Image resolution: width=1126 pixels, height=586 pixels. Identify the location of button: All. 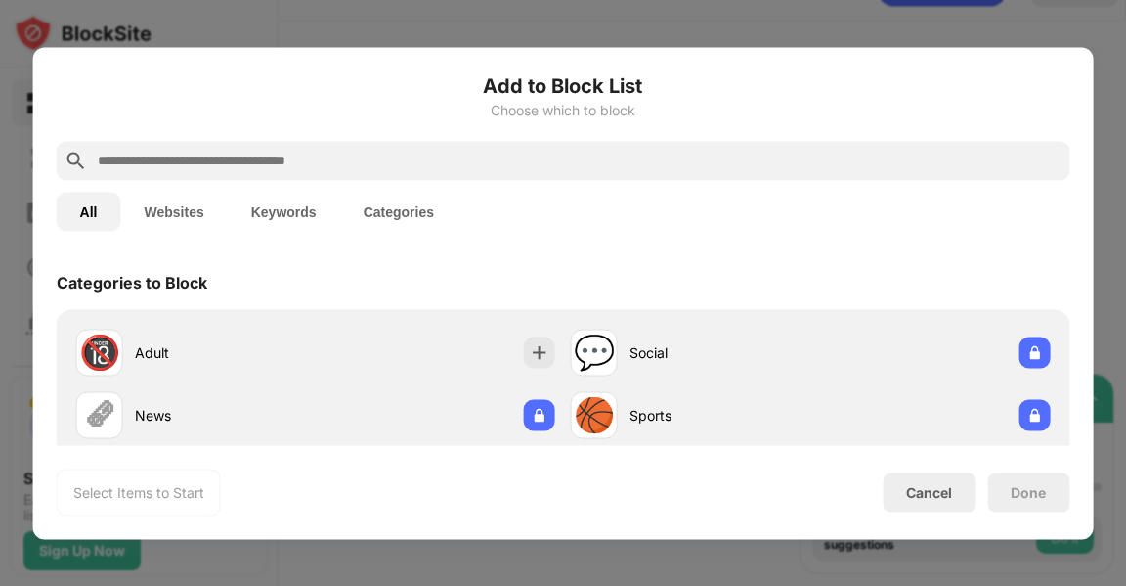
(89, 211).